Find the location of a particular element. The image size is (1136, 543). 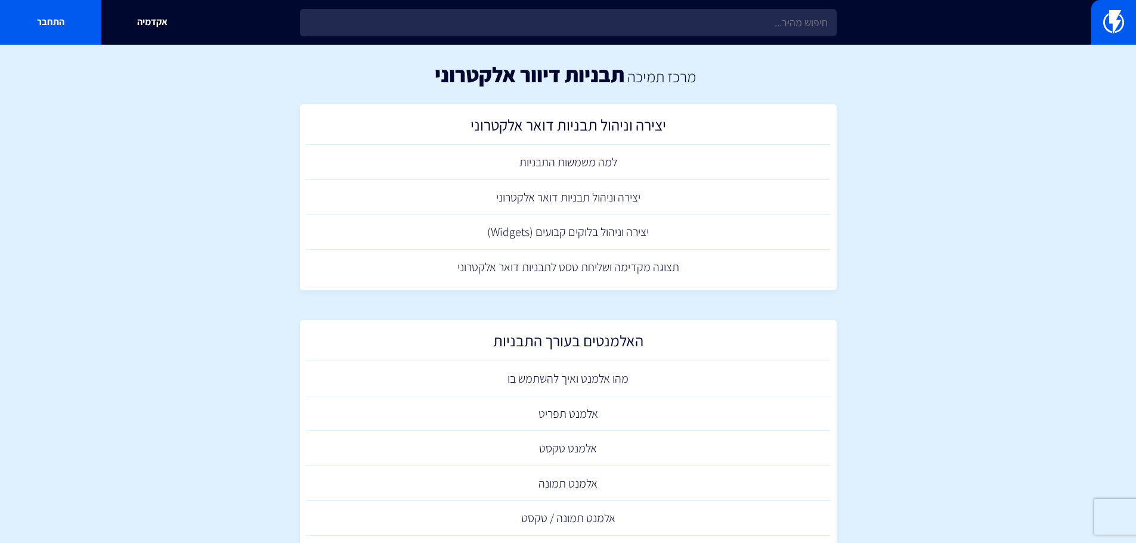

h2: יצירה וניהול תבניות דואר אלקטרוני is located at coordinates (568, 128).